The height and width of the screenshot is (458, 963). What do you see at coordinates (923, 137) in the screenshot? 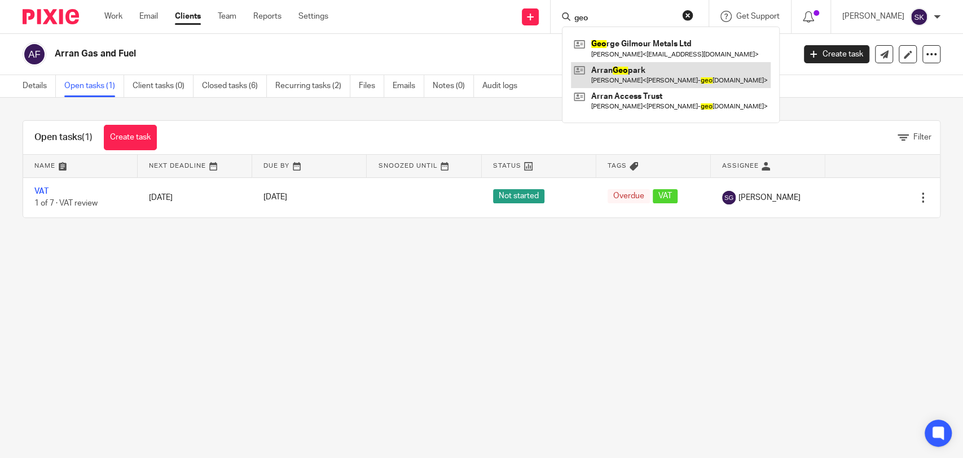
I see `span: Filter` at bounding box center [923, 137].